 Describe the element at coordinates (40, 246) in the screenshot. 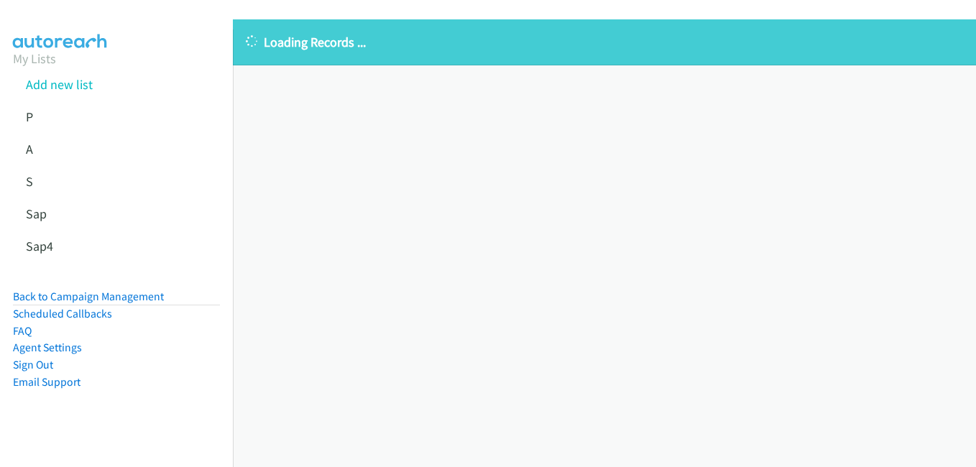

I see `a: Sap4` at that location.